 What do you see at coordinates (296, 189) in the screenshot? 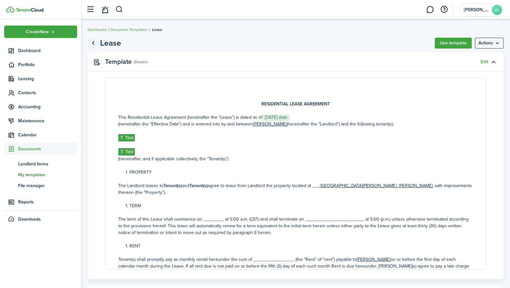
I see `p: The Landlord leases to and agree to lease from Landlord the property located at ___ , with improv...` at bounding box center [296, 189].